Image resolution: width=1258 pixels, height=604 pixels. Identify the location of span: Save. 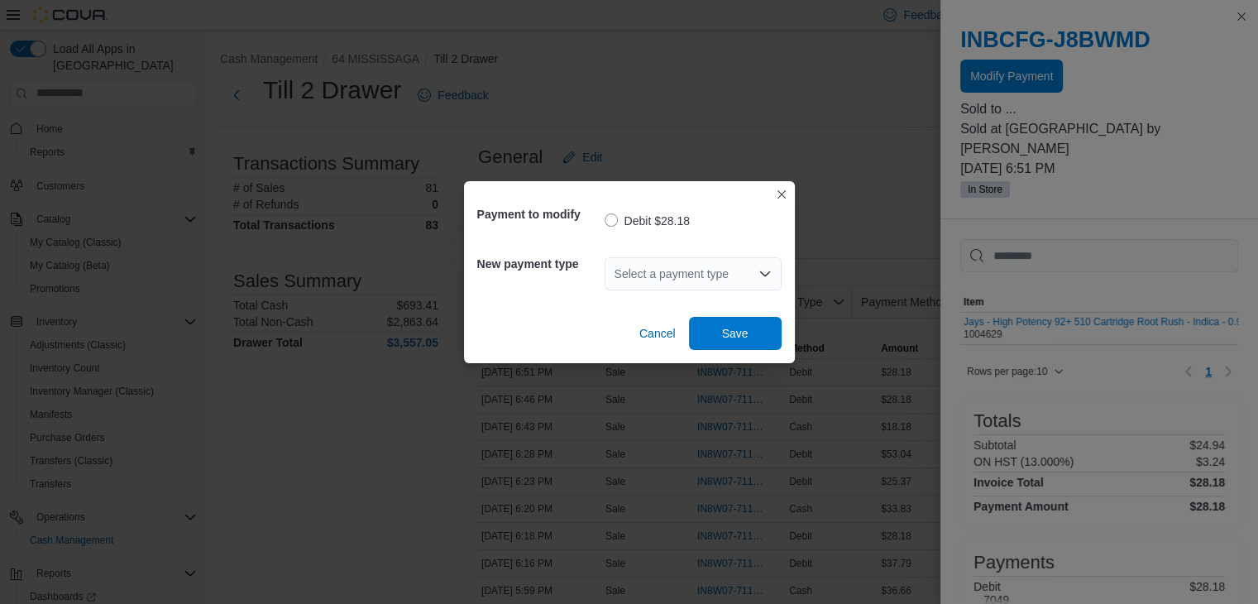
(735, 333).